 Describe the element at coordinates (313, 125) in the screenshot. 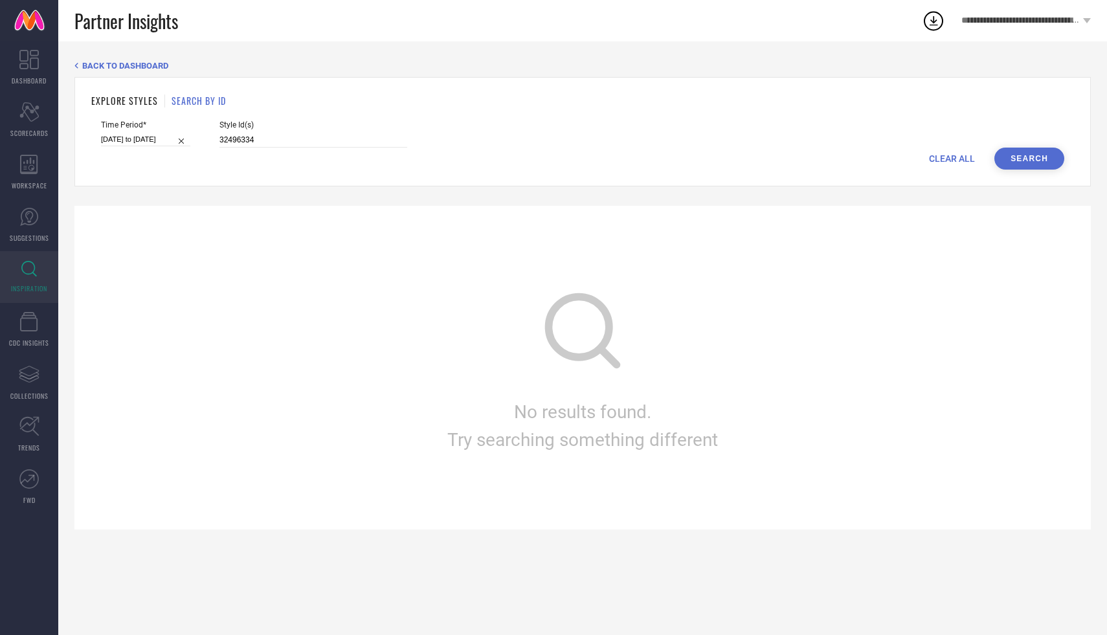

I see `span: Style Id(s)` at that location.